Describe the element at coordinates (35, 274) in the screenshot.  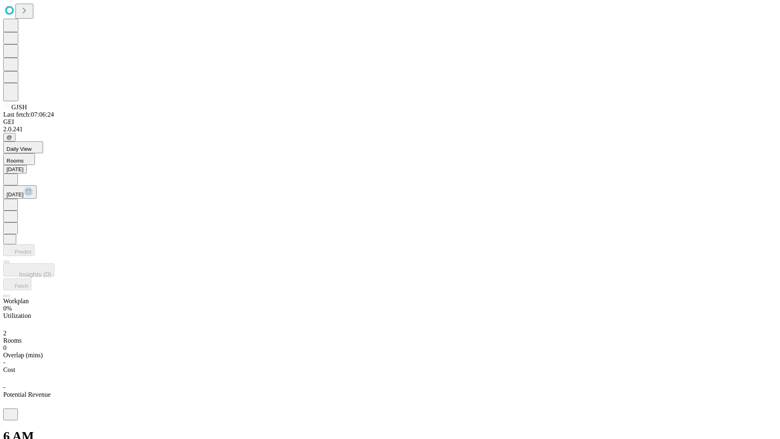
I see `span: Insights (0)` at that location.